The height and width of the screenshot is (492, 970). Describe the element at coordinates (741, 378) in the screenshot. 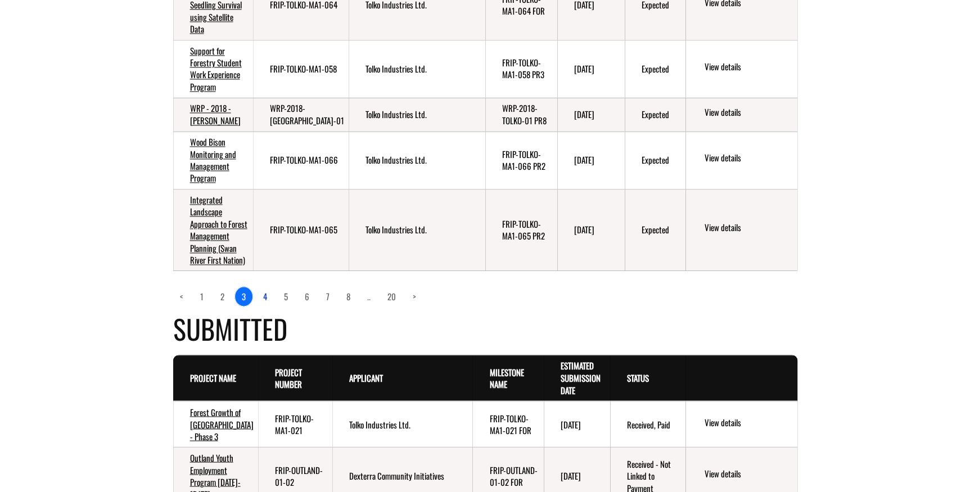

I see `th: Actions` at that location.